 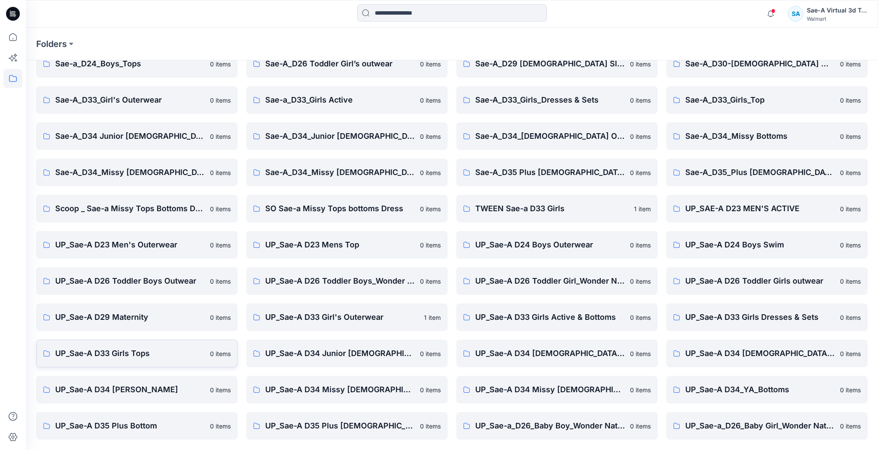 I want to click on p: Sae-A_D33_Girls_Dresses & Sets, so click(x=550, y=100).